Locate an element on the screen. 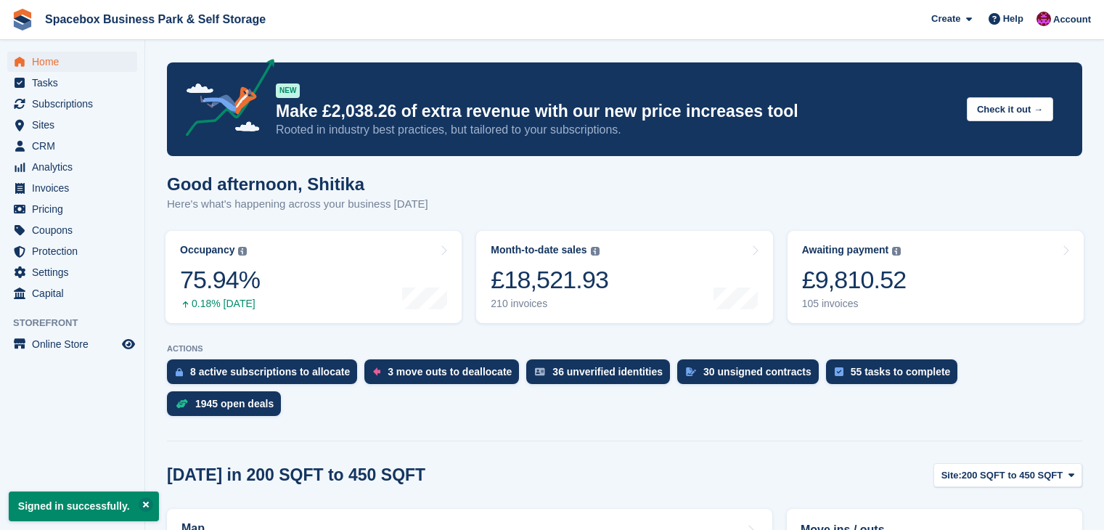 The width and height of the screenshot is (1104, 530). a: 8 active subscriptions to allocate is located at coordinates (266, 375).